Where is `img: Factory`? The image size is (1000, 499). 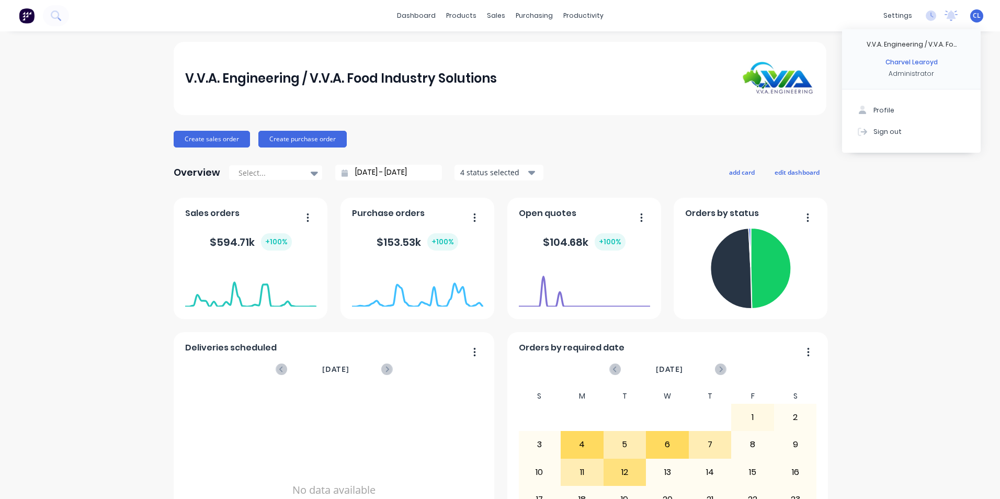 img: Factory is located at coordinates (27, 16).